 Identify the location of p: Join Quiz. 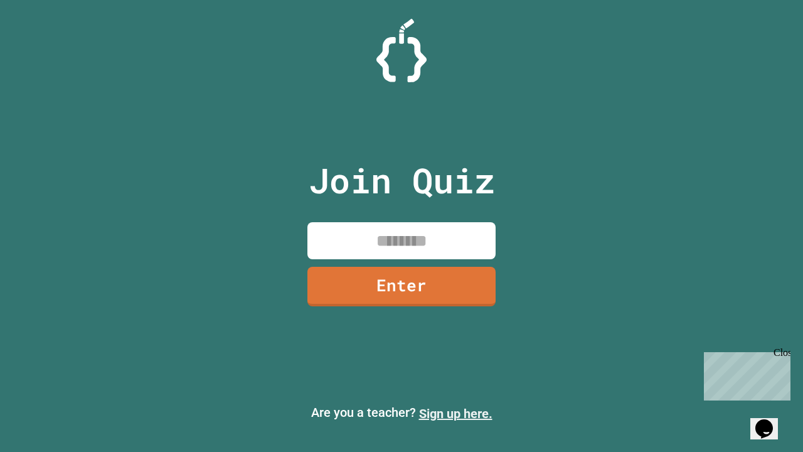
(401, 180).